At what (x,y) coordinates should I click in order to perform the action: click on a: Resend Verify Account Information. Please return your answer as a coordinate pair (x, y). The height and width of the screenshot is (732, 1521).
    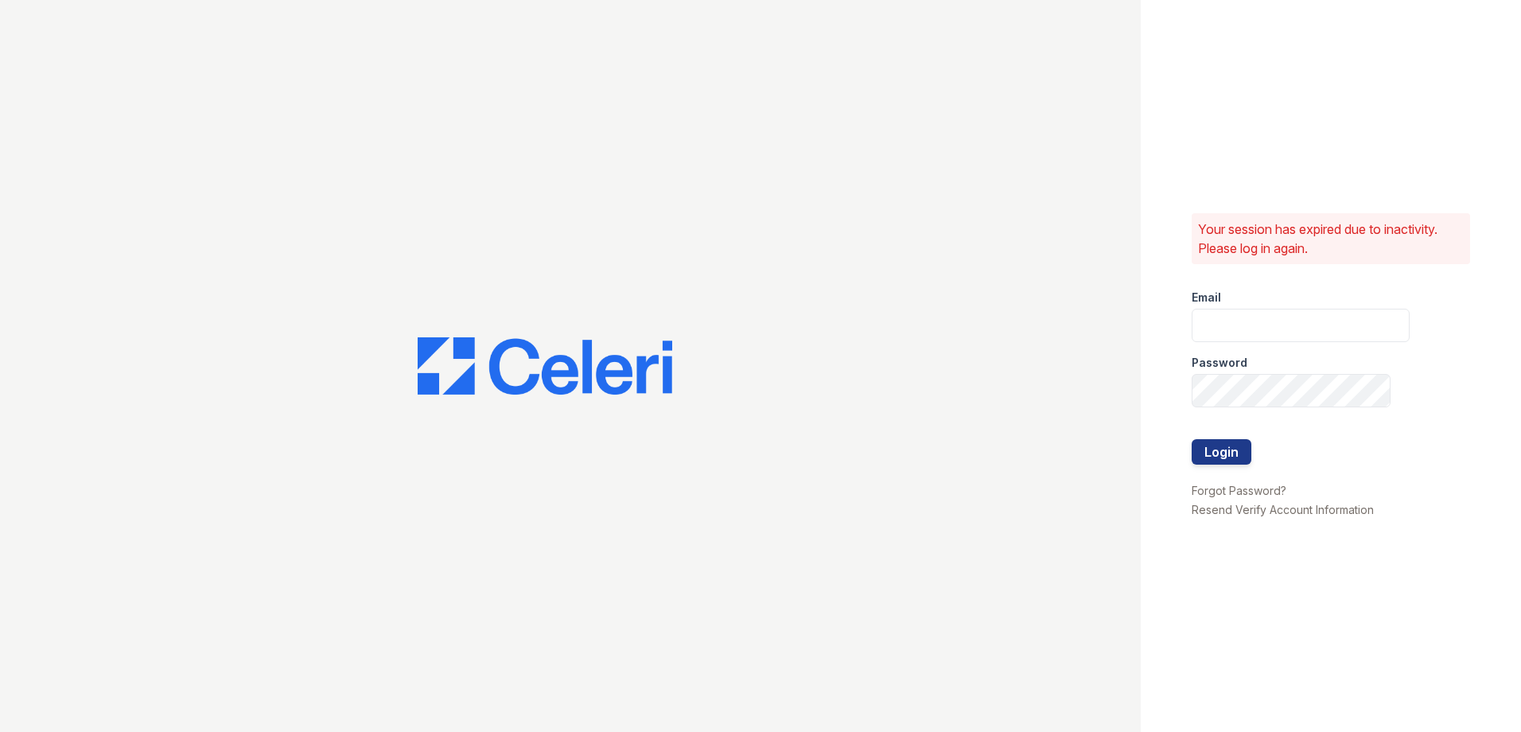
    Looking at the image, I should click on (1282, 509).